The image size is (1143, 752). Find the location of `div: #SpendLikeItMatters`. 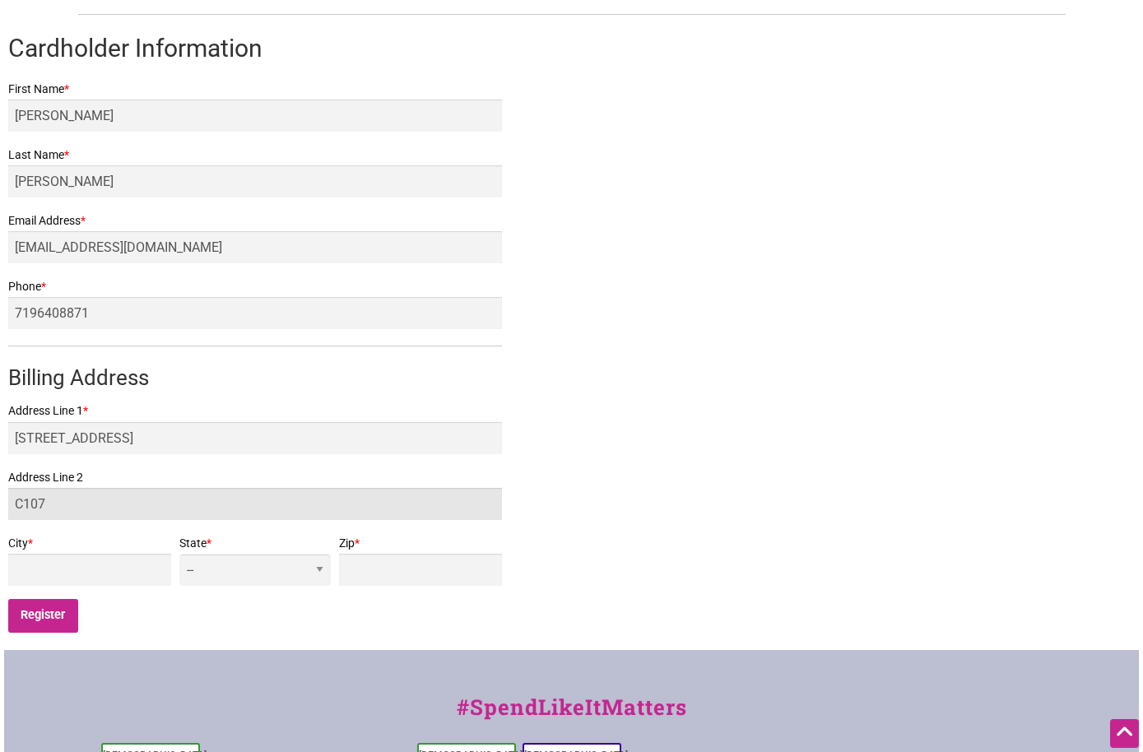

div: #SpendLikeItMatters is located at coordinates (571, 715).